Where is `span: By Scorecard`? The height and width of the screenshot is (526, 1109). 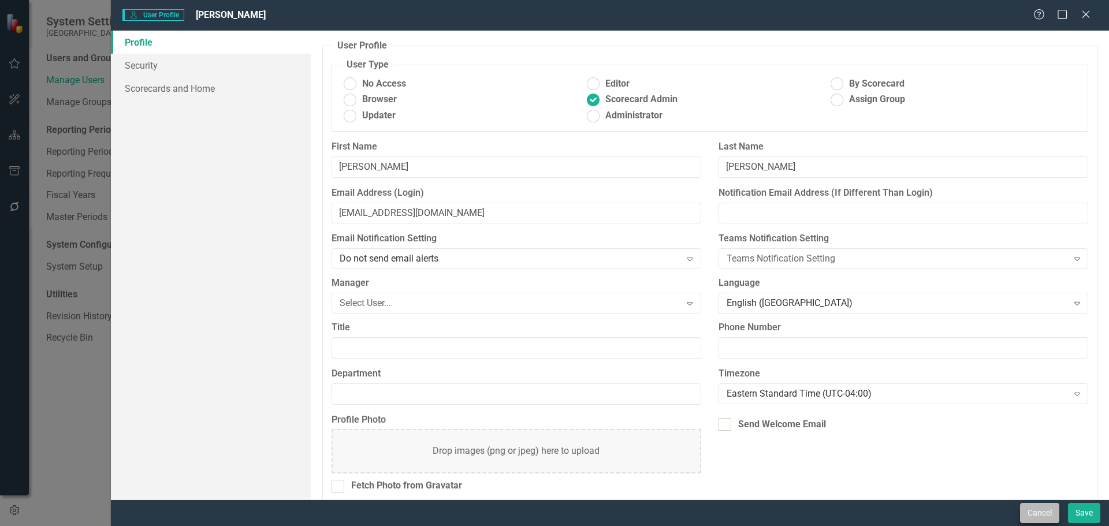
span: By Scorecard is located at coordinates (877, 84).